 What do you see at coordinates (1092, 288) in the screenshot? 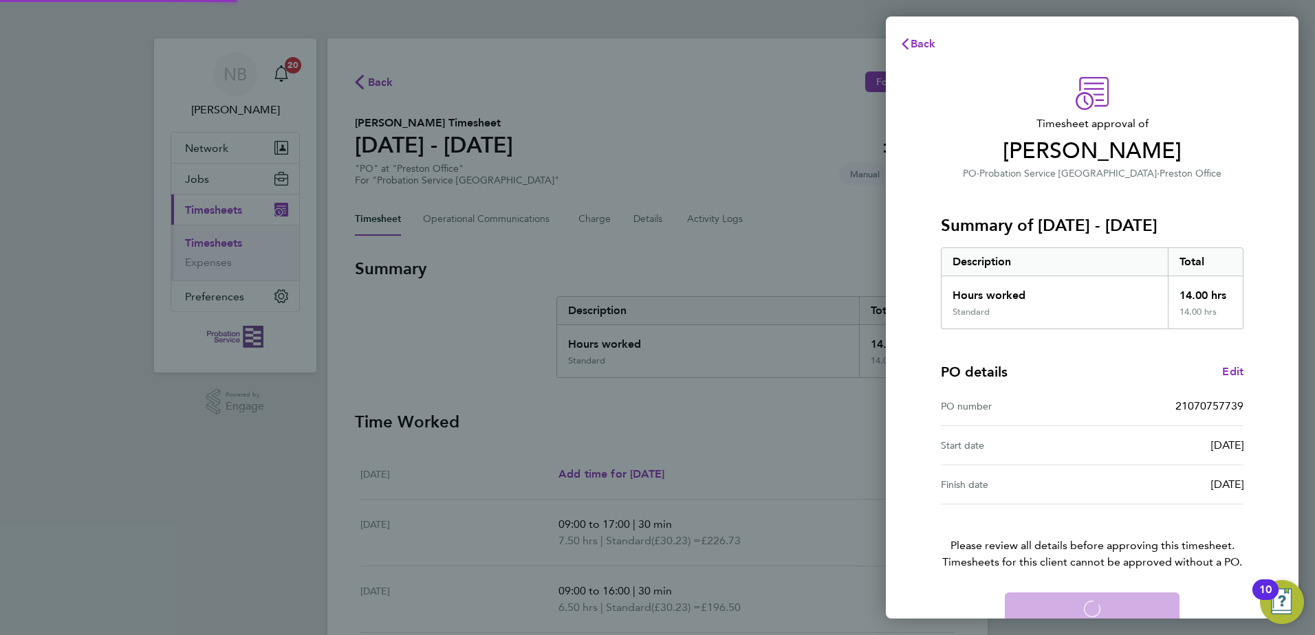
I see `div: Summary of 22 - 28 Sep 2025` at bounding box center [1092, 288].